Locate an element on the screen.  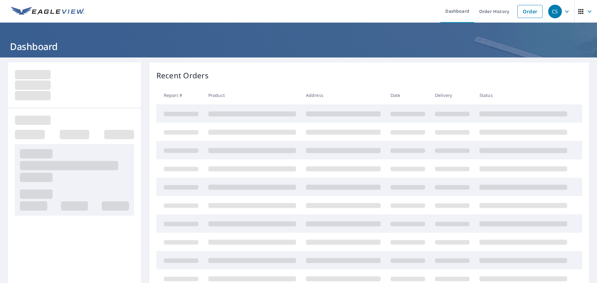
p: Recent Orders is located at coordinates (183, 76).